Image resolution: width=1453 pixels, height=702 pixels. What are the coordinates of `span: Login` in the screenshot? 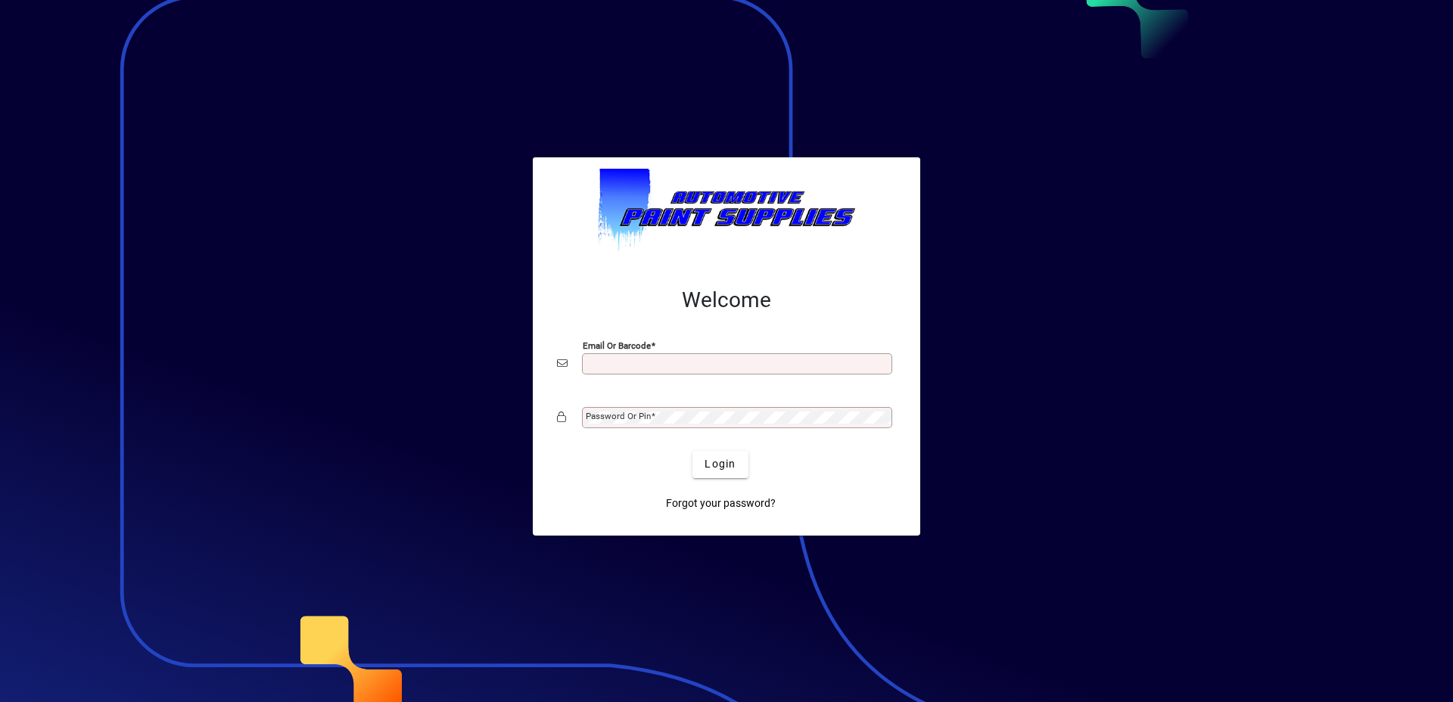 It's located at (720, 464).